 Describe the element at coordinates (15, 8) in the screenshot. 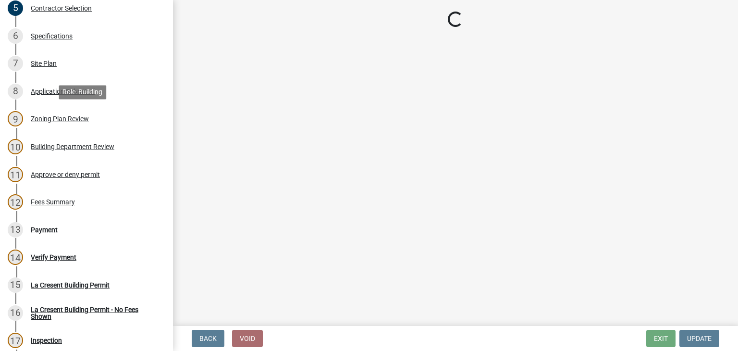

I see `div: 5` at that location.